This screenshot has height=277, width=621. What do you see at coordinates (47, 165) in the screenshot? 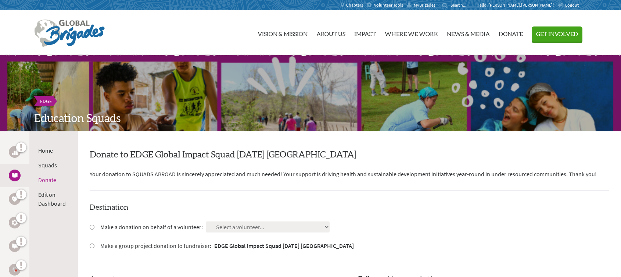
I see `a: Squads` at bounding box center [47, 165].